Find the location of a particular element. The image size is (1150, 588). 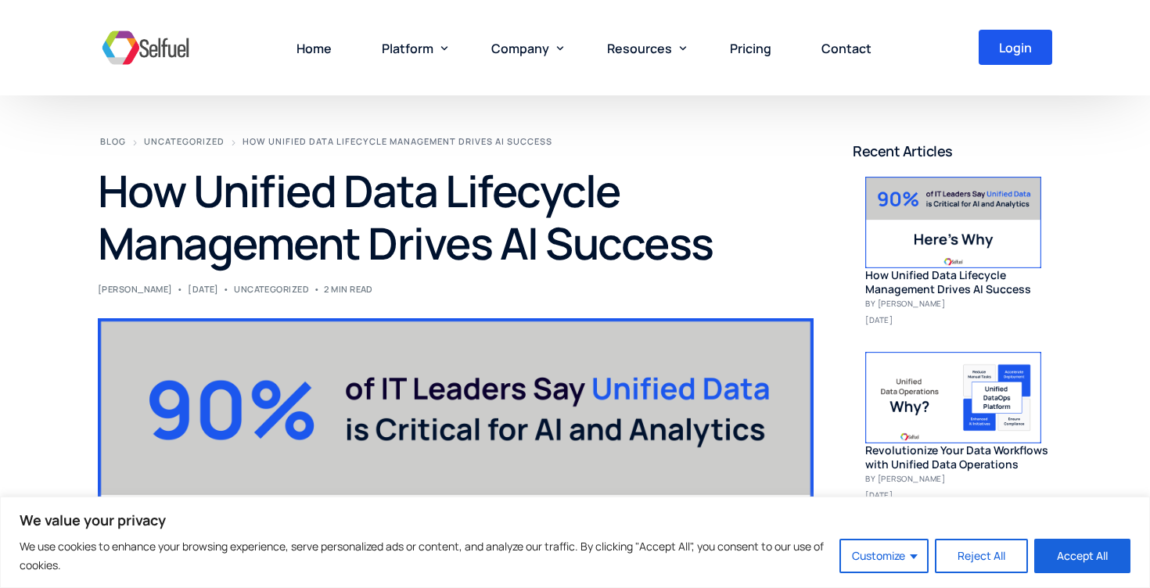

button: Customize is located at coordinates (884, 556).